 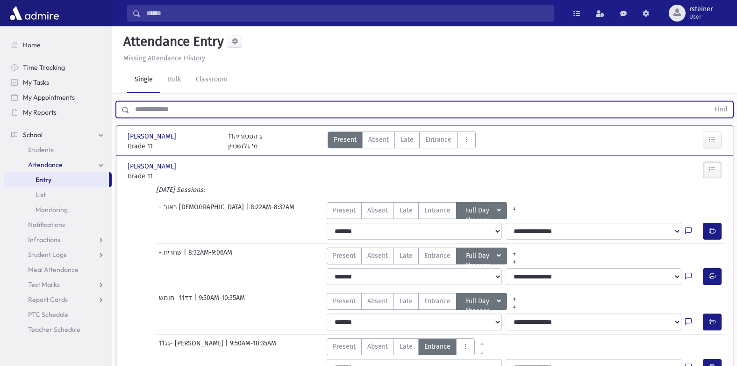 What do you see at coordinates (701, 9) in the screenshot?
I see `span: rsteiner` at bounding box center [701, 9].